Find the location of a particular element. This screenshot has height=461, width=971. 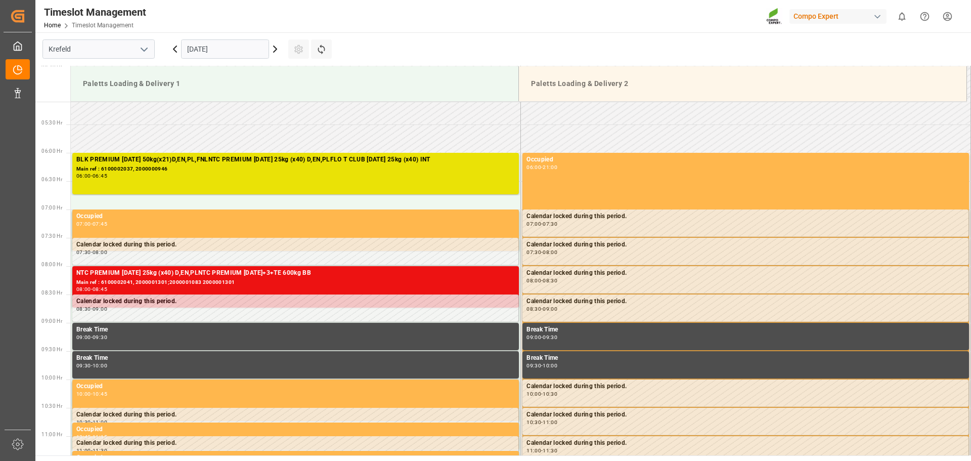

div: 06:45 is located at coordinates (100, 175).